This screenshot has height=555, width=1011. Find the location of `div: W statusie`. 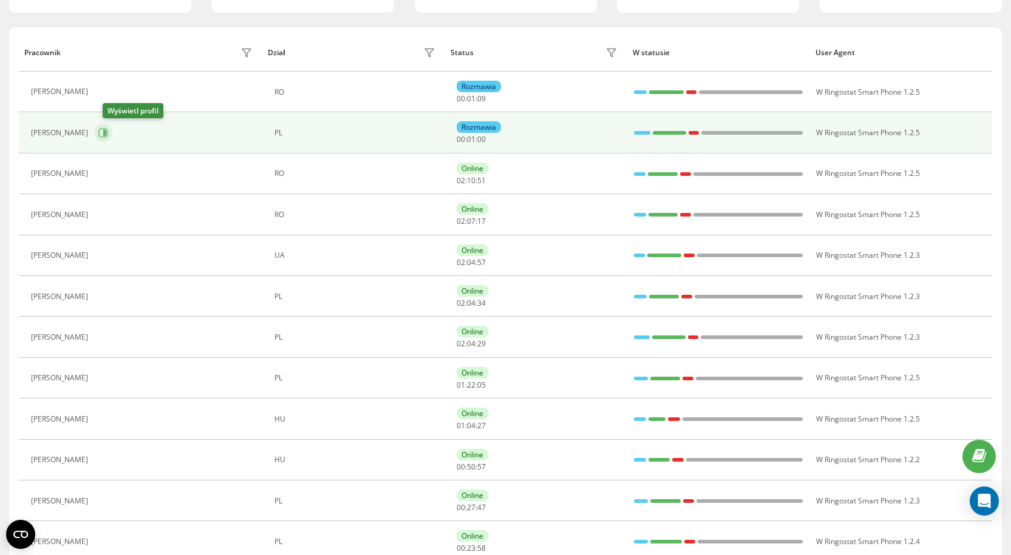

div: W statusie is located at coordinates (718, 53).